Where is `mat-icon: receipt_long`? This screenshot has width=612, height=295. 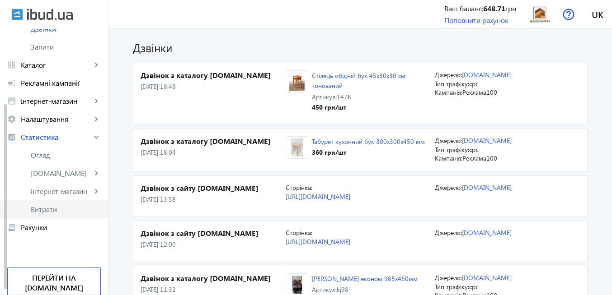
mat-icon: receipt_long is located at coordinates (12, 228).